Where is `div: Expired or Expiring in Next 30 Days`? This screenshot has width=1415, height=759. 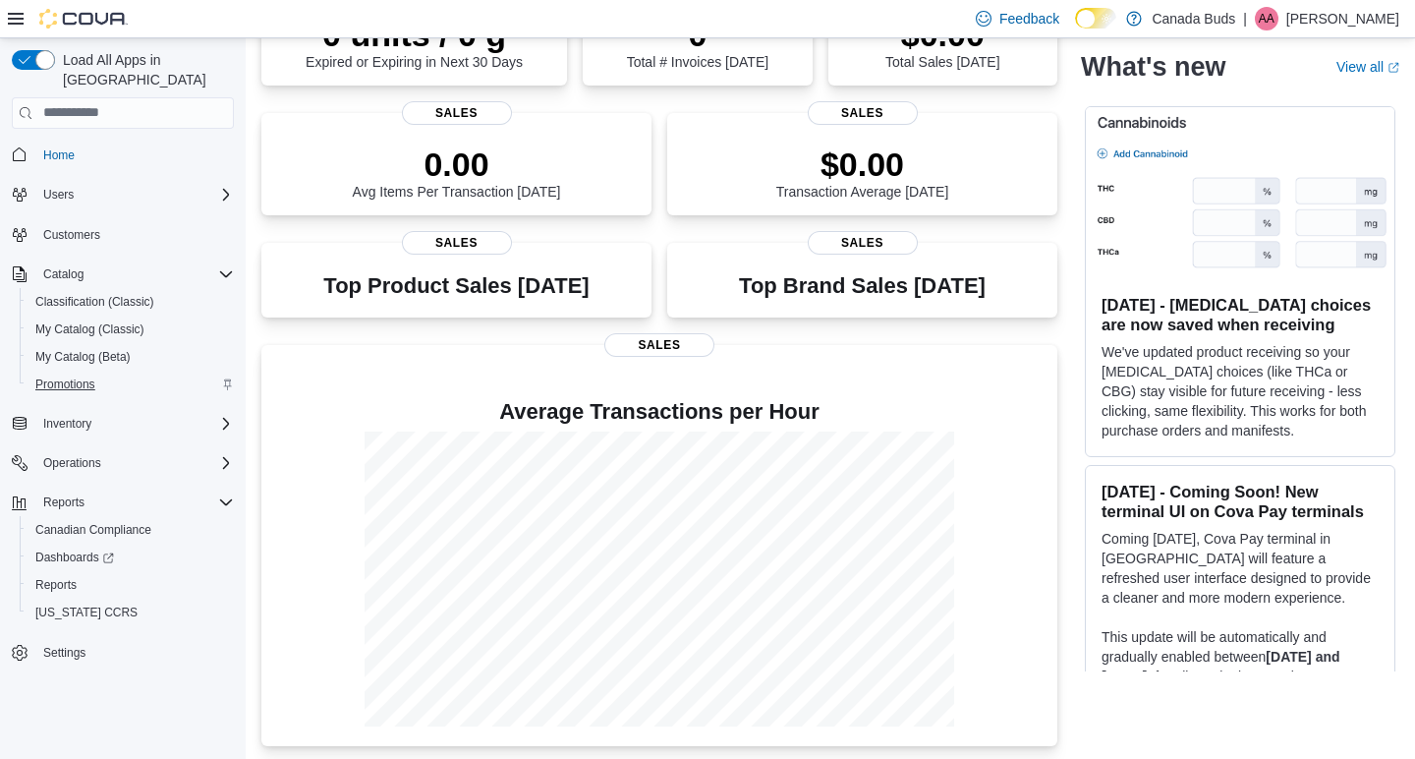 div: Expired or Expiring in Next 30 Days is located at coordinates (414, 42).